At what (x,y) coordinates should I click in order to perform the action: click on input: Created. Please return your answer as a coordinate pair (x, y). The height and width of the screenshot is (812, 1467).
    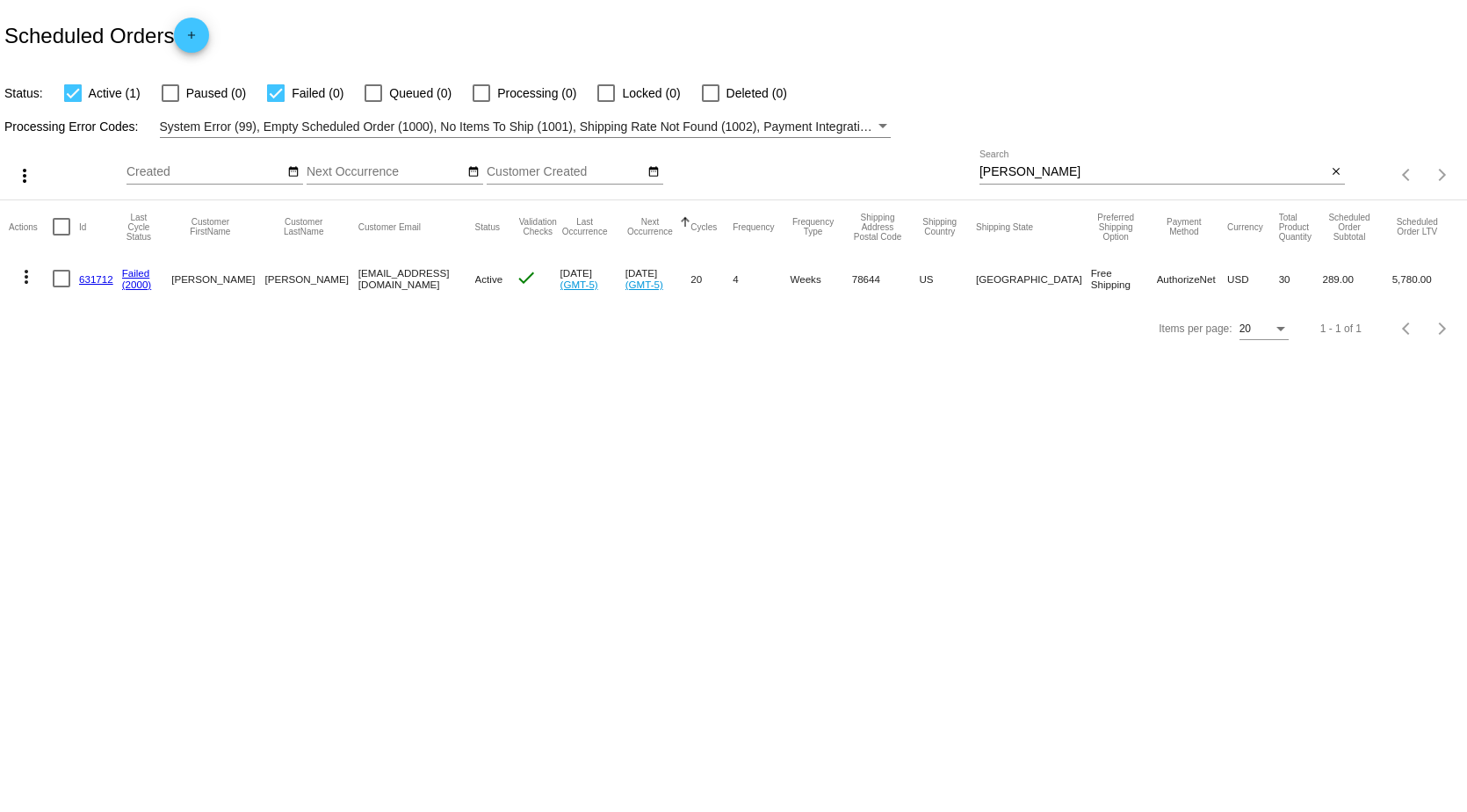
    Looking at the image, I should click on (206, 172).